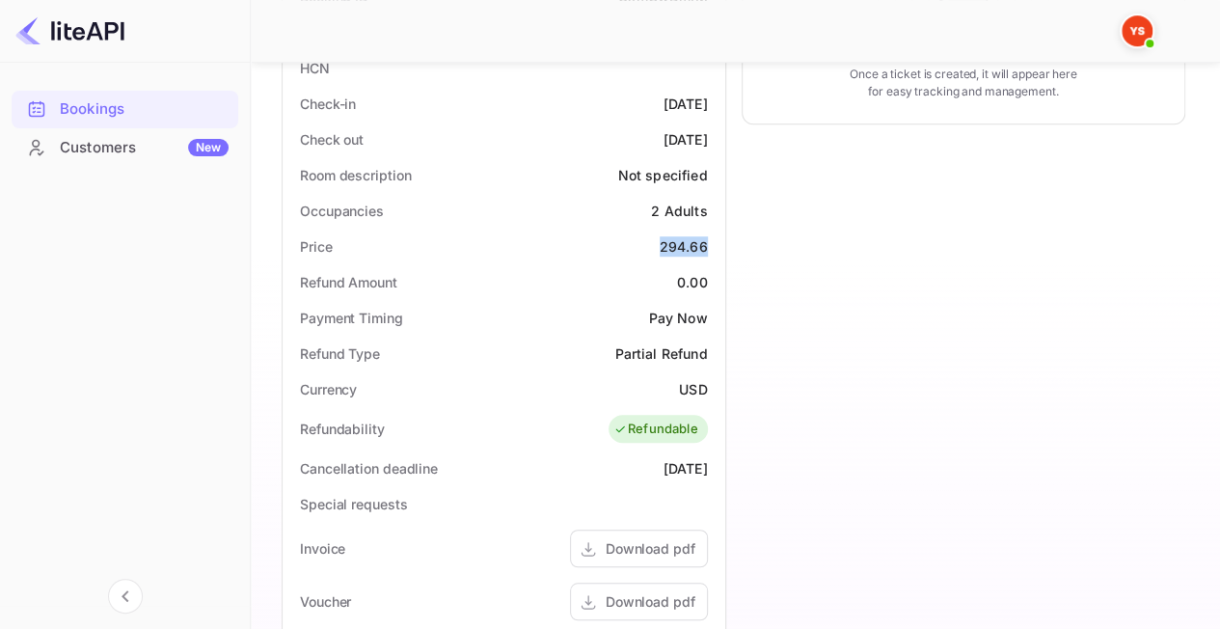 The image size is (1220, 629). Describe the element at coordinates (339, 353) in the screenshot. I see `div: Refund Type` at that location.